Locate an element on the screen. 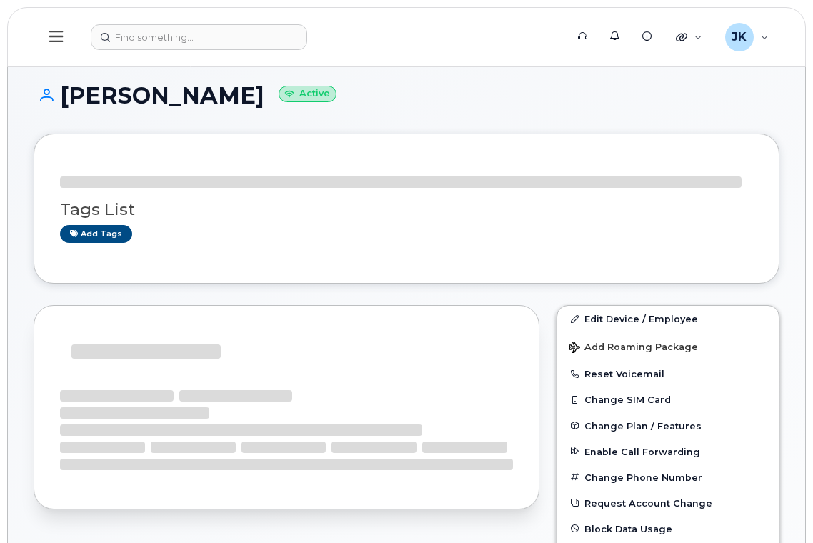  a: Add tags is located at coordinates (96, 234).